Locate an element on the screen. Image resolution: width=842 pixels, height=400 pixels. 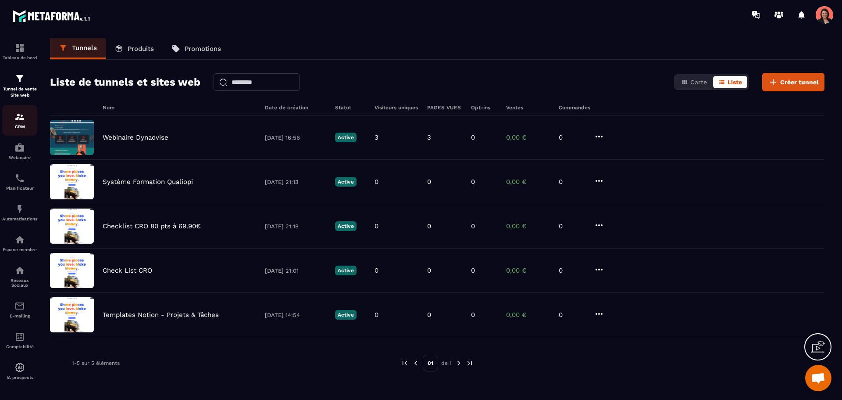
a: Produits is located at coordinates (134, 49).